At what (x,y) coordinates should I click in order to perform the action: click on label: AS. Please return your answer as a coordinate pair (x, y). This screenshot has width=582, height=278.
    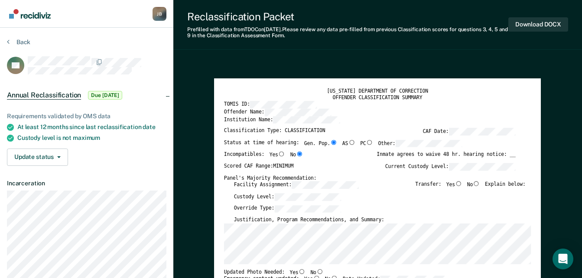
    Looking at the image, I should click on (349, 143).